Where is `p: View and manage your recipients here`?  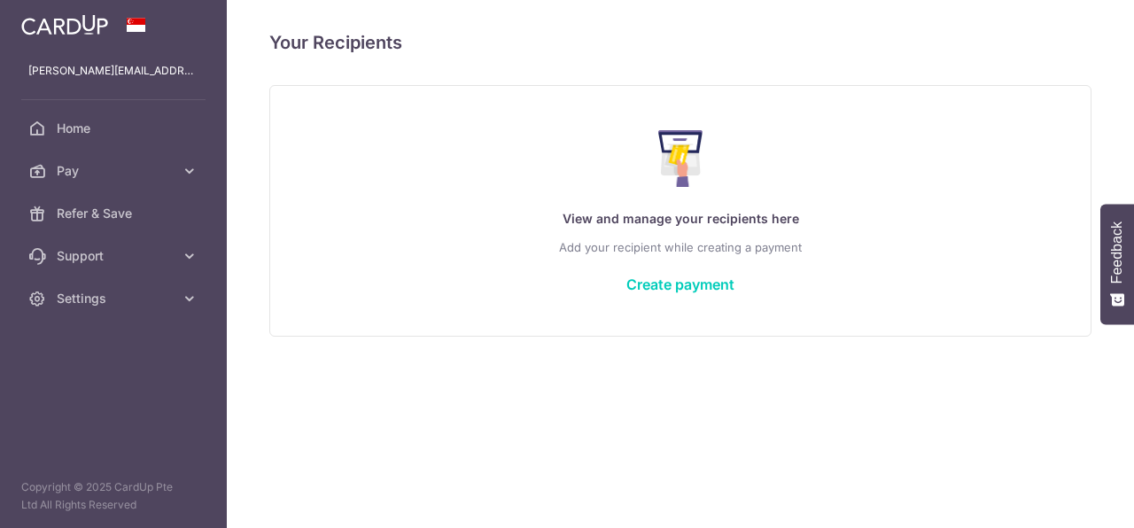
p: View and manage your recipients here is located at coordinates (680, 219).